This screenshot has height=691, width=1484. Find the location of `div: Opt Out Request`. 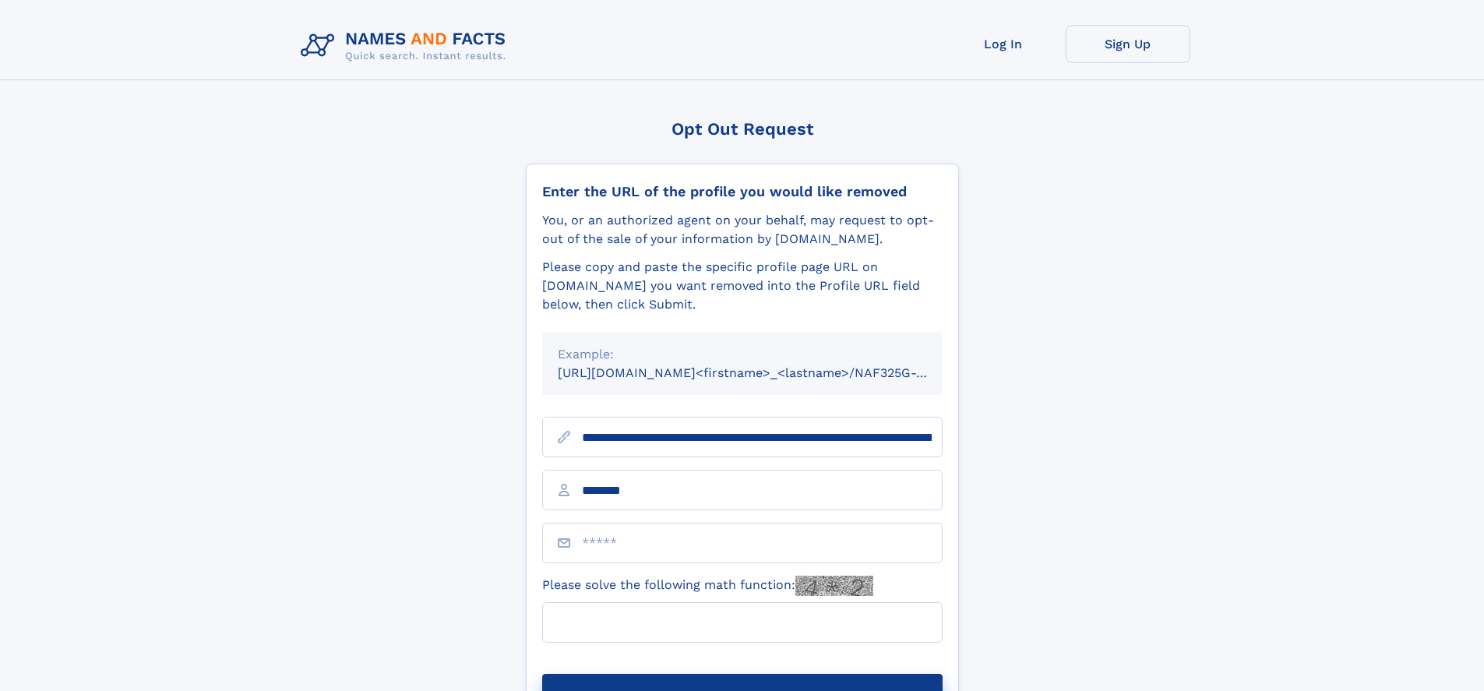

div: Opt Out Request is located at coordinates (743, 129).